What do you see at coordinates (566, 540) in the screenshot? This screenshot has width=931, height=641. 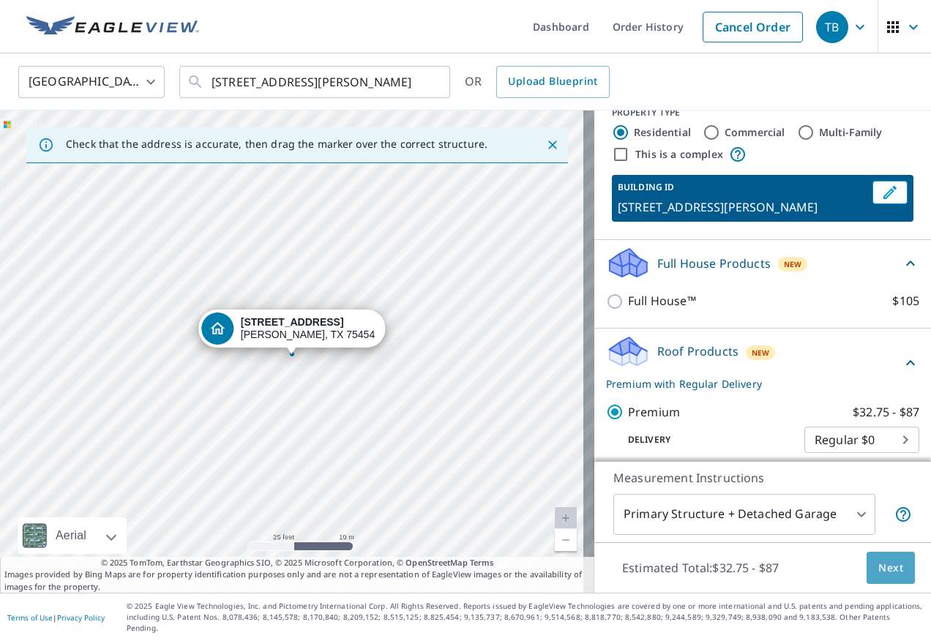 I see `a: Current Level 20, Zoom Out` at bounding box center [566, 540].